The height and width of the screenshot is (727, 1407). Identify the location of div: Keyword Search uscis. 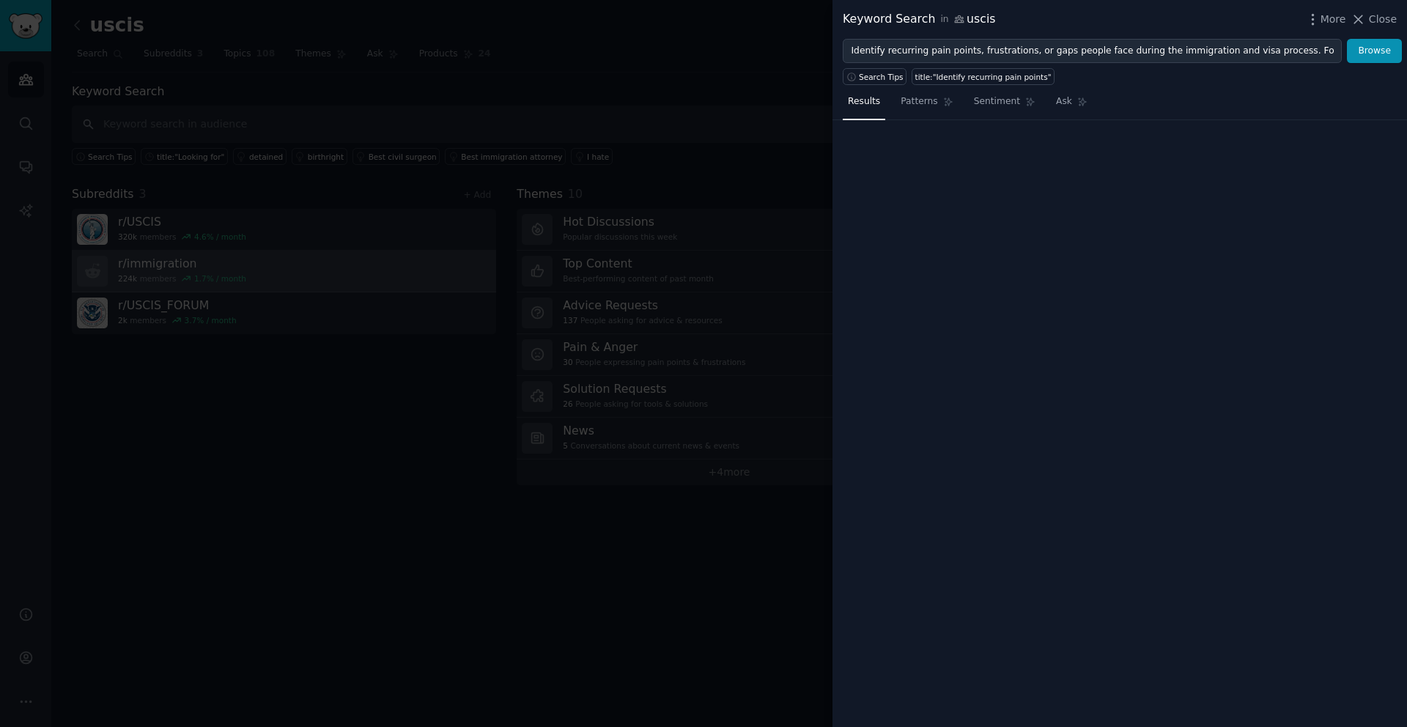
(919, 19).